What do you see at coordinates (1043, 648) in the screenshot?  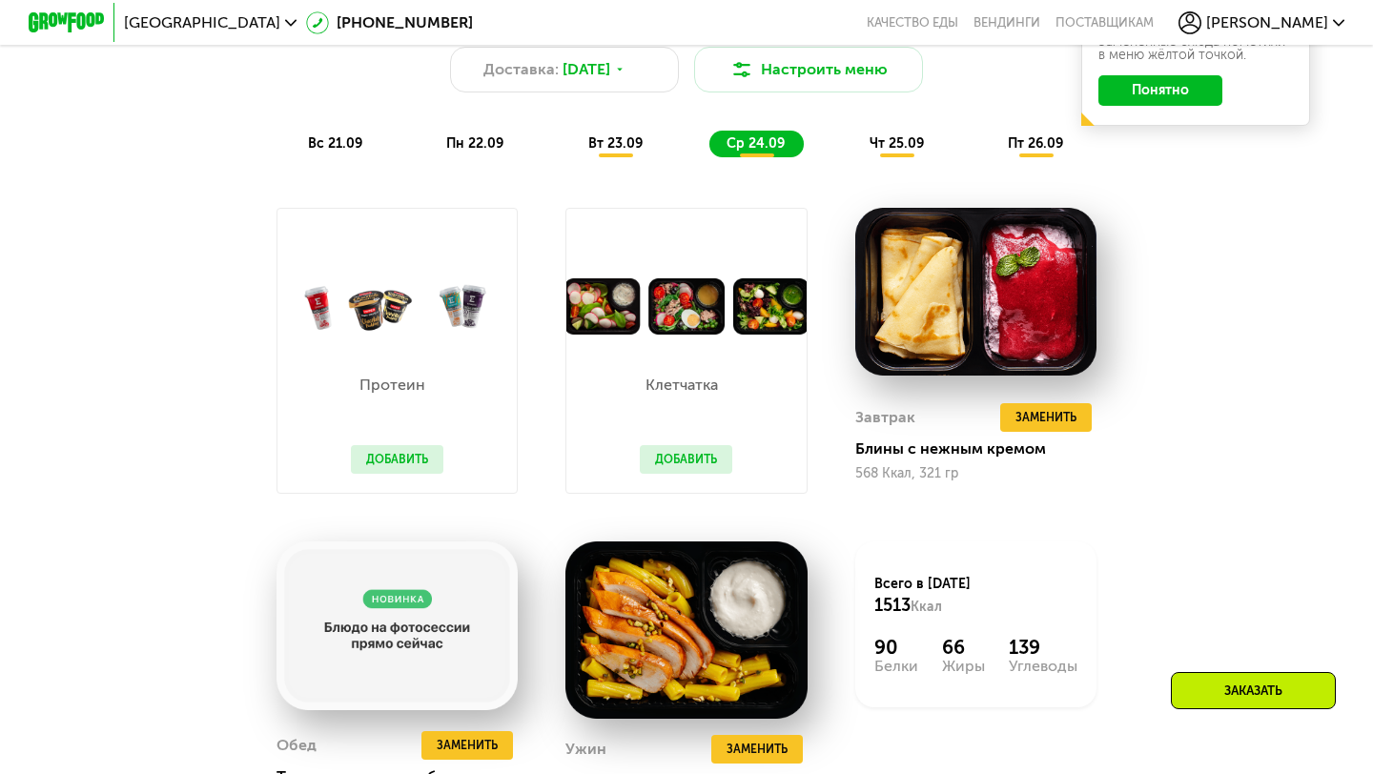 I see `div: 139` at bounding box center [1043, 648].